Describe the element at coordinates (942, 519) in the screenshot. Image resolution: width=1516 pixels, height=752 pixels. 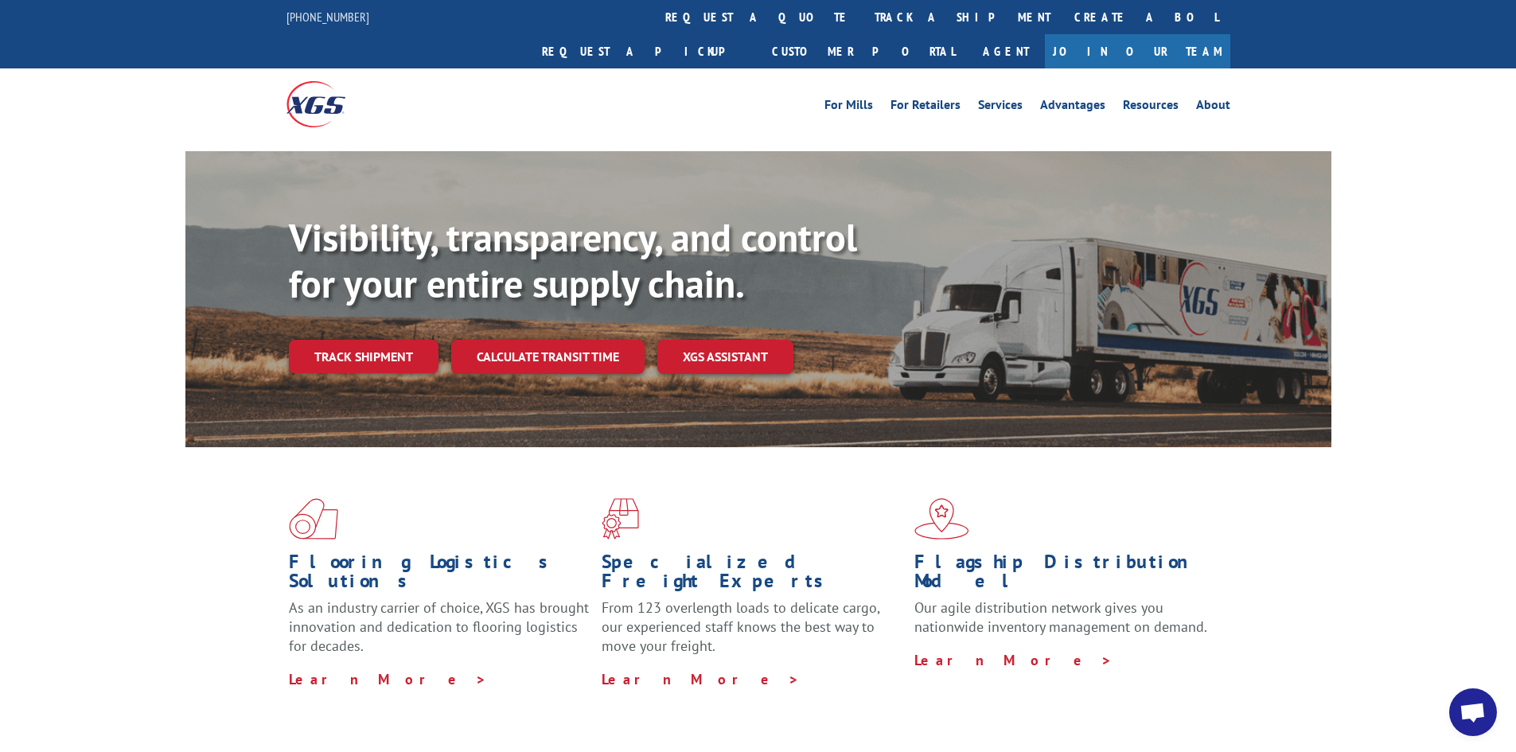
I see `img: xgs-icon-flagship-distribution-model-red` at that location.